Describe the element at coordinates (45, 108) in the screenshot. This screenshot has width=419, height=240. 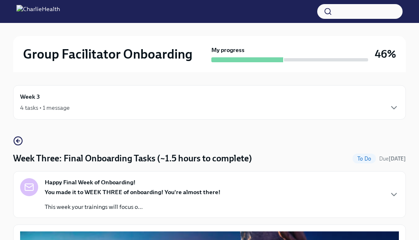
I see `div: 4 tasks • 1 message` at that location.